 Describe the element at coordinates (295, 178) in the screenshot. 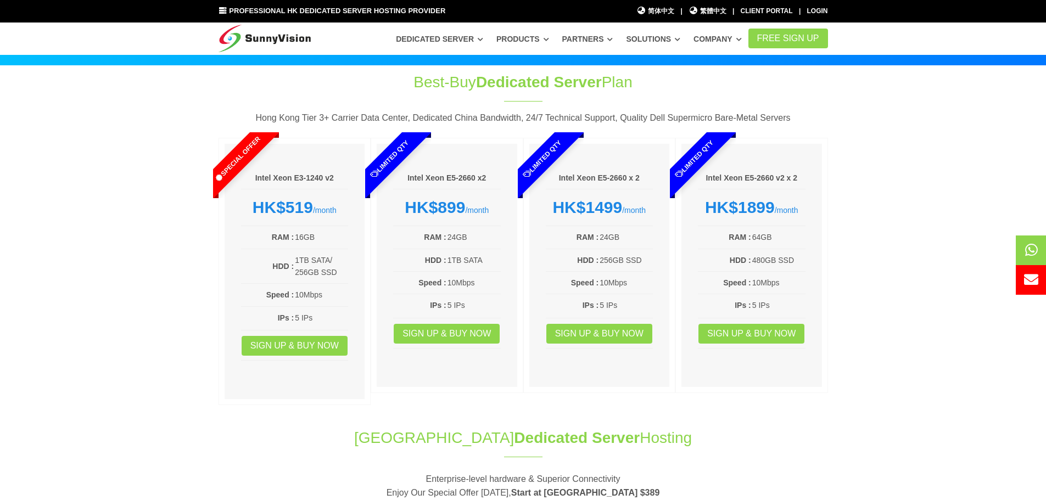

I see `h6: Intel Xeon E3-1240 v2` at that location.